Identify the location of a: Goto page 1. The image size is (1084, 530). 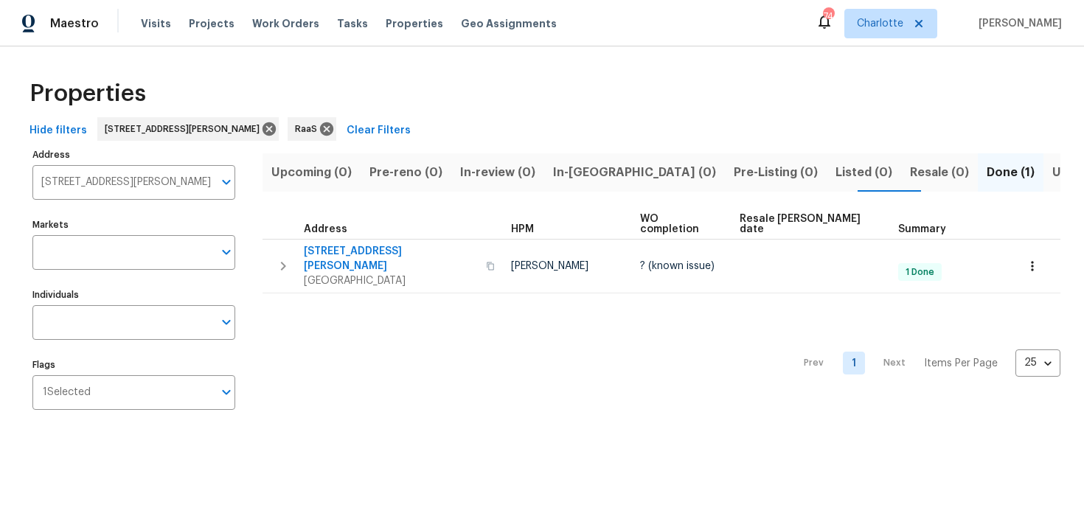
(854, 363).